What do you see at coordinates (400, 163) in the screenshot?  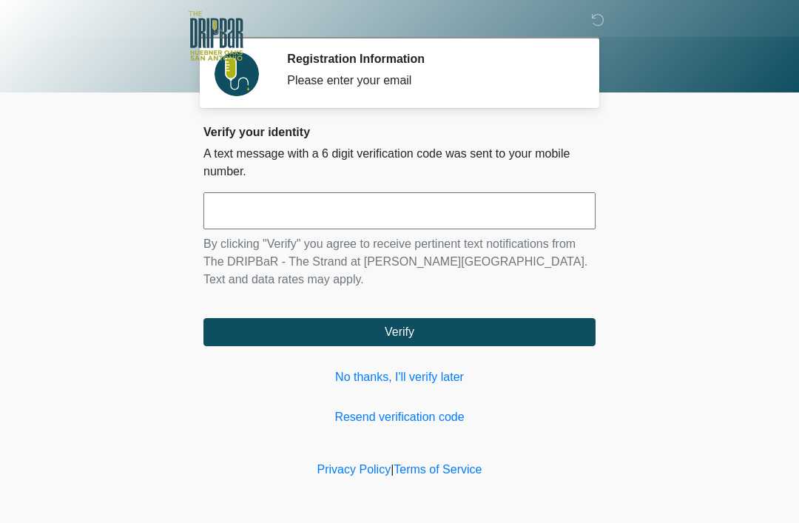 I see `p: A text message with a 6 digit verification code was sent to your mobile number.` at bounding box center [400, 163].